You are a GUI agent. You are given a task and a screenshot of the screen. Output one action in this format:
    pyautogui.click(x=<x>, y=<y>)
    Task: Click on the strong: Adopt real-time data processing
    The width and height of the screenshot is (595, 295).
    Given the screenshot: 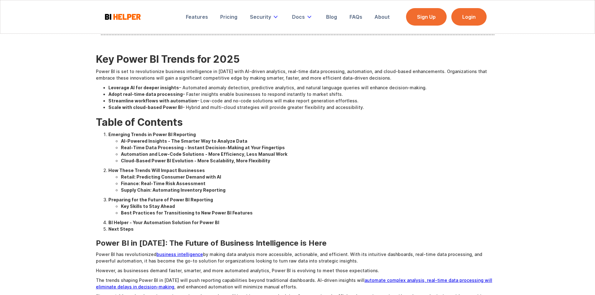 What is the action you would take?
    pyautogui.click(x=146, y=94)
    